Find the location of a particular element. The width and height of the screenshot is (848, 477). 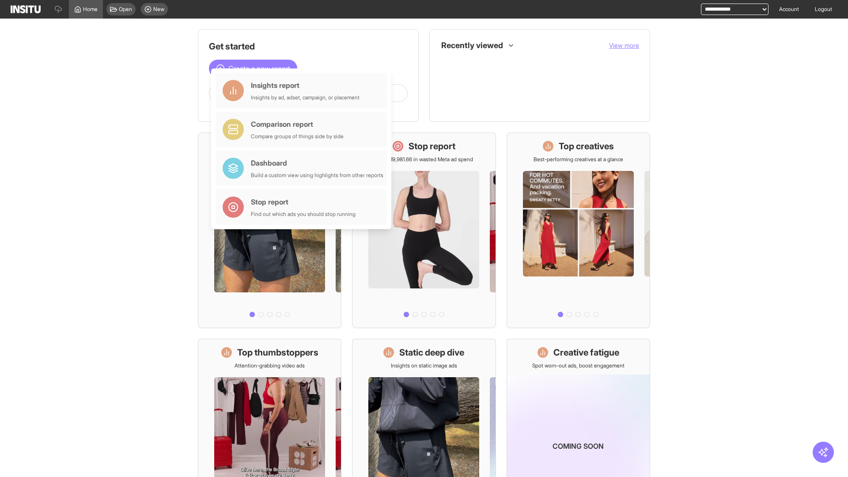

span: New is located at coordinates (159, 9).